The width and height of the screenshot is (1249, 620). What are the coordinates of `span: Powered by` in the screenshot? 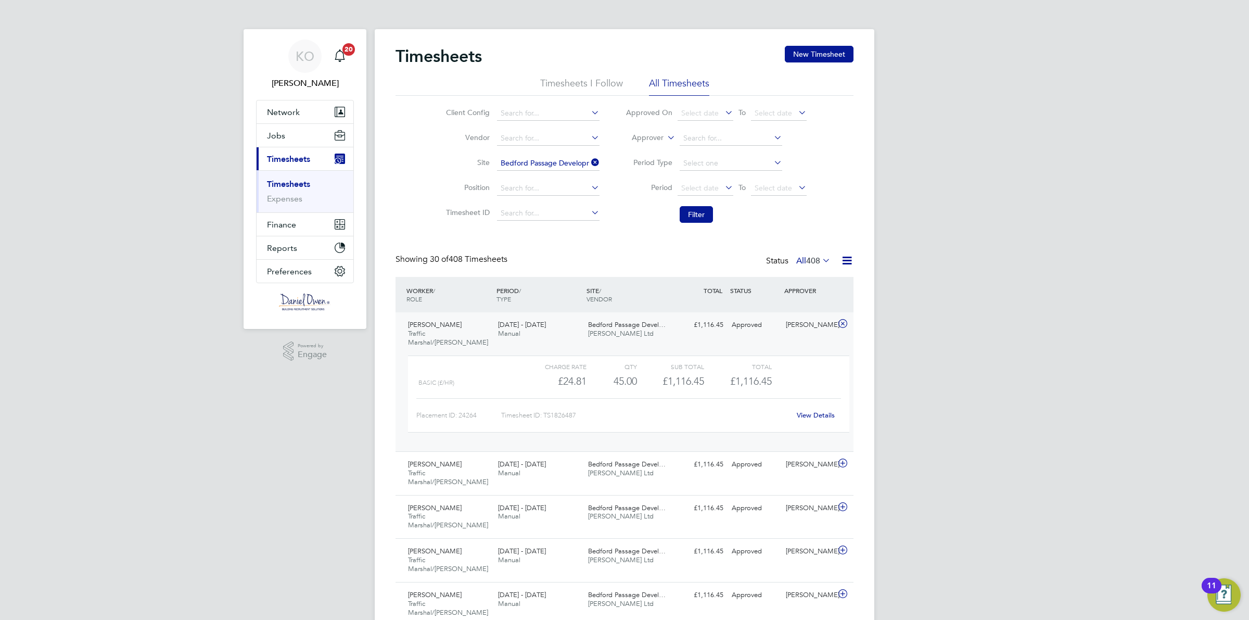 It's located at (312, 346).